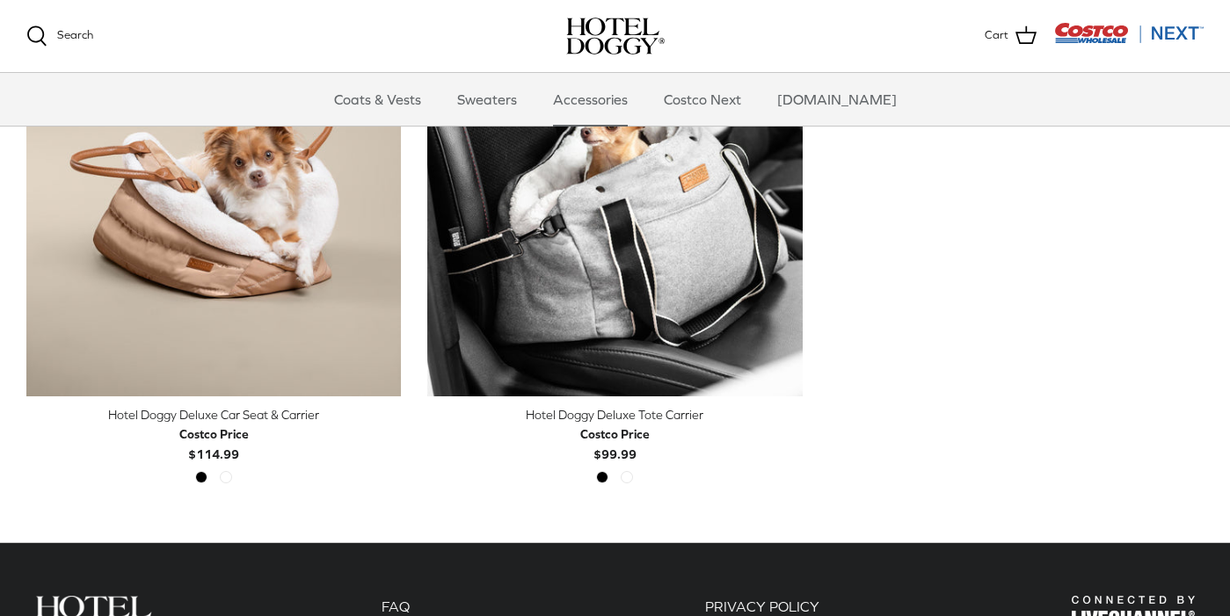  What do you see at coordinates (615, 209) in the screenshot?
I see `a: Hotel Doggy Deluxe Tote Carrier` at bounding box center [615, 209].